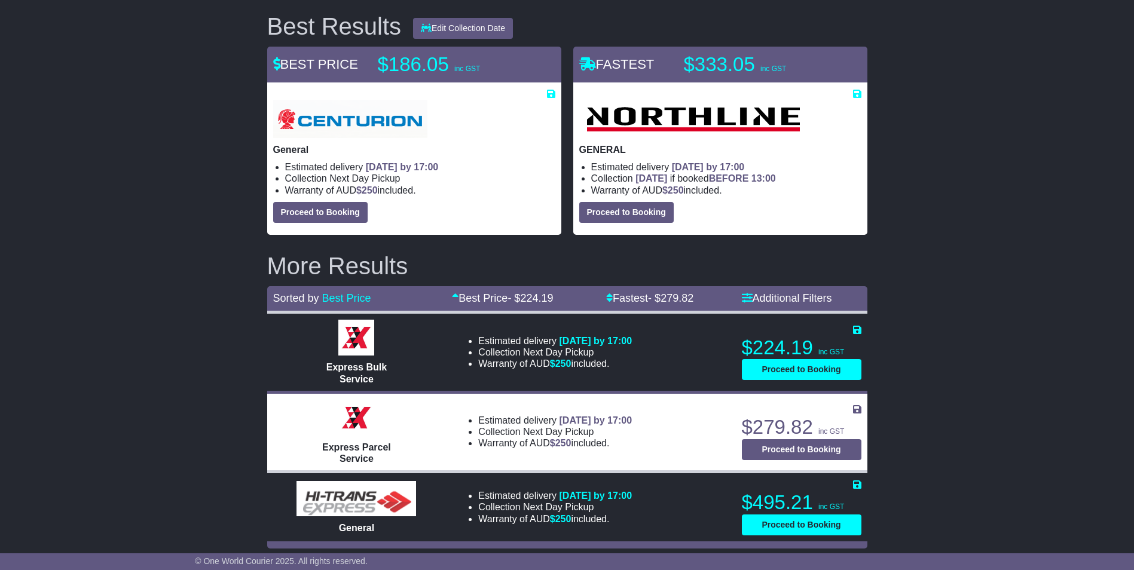 This screenshot has width=1134, height=570. What do you see at coordinates (801, 427) in the screenshot?
I see `p: $279.82` at bounding box center [801, 427].